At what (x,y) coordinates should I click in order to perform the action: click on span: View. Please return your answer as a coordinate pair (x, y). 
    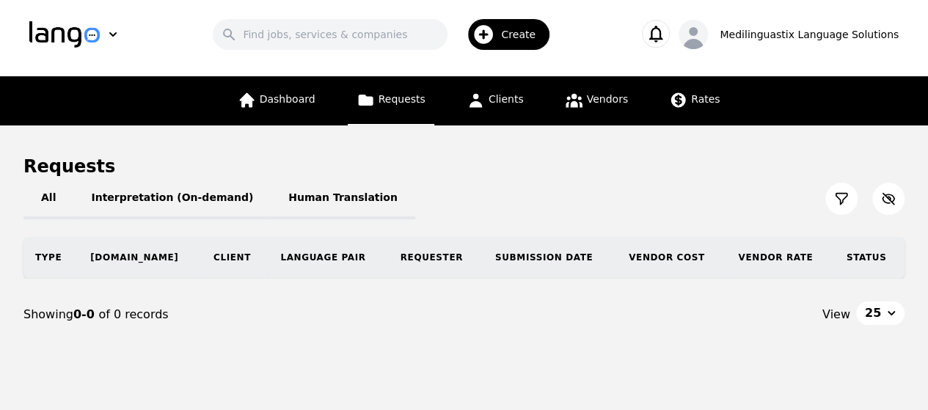
    Looking at the image, I should click on (836, 315).